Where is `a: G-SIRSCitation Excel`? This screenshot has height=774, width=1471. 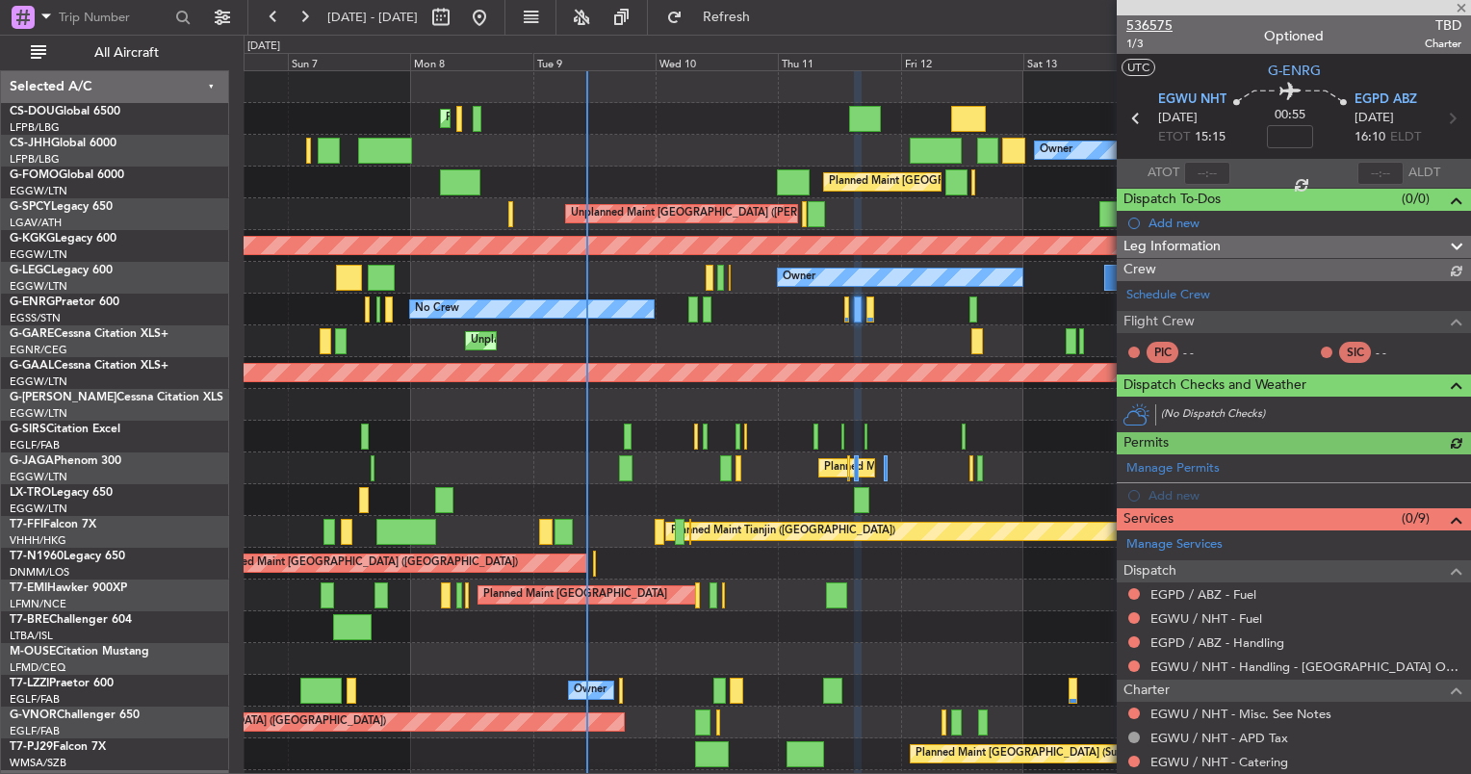
a: G-SIRSCitation Excel is located at coordinates (65, 429).